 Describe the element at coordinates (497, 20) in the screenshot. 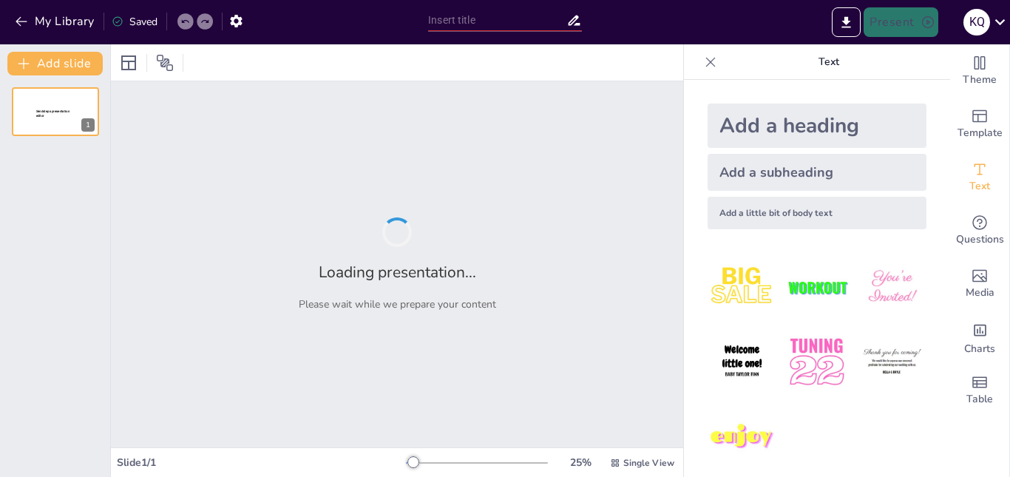

I see `input: Insert title` at that location.